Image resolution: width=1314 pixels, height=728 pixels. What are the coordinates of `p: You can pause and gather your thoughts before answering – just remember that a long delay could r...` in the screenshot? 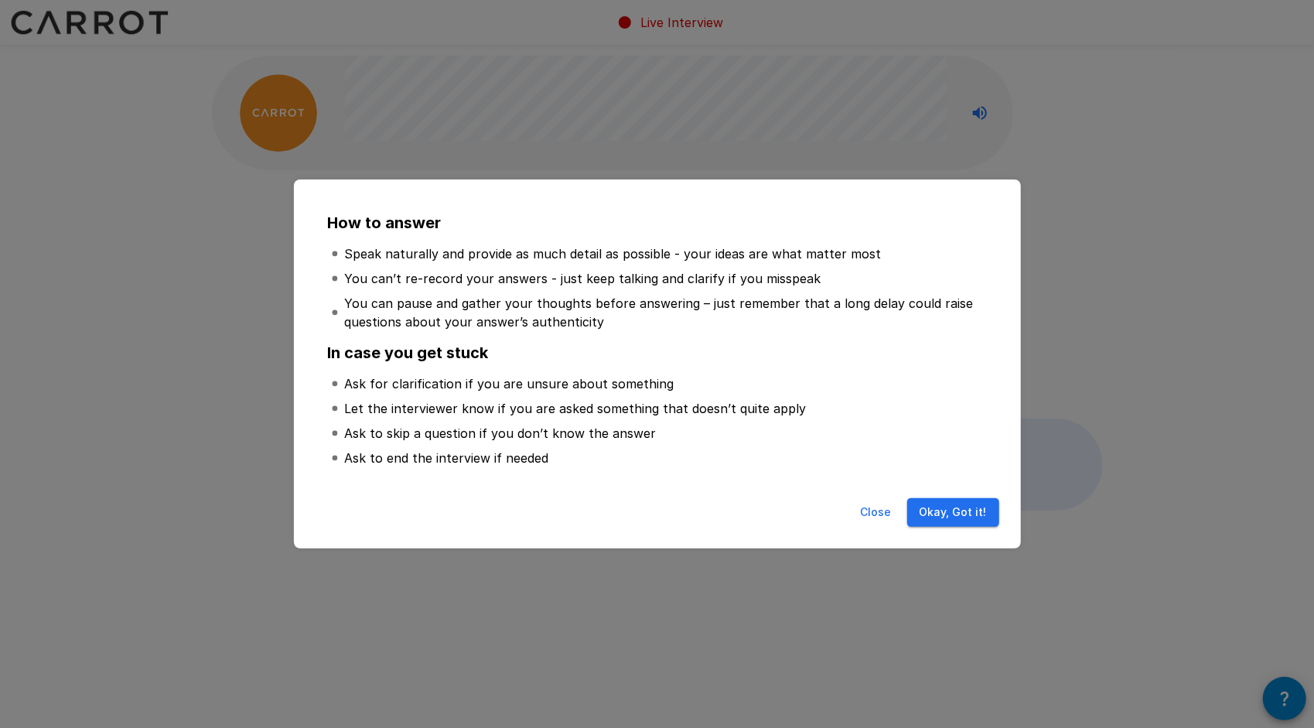 It's located at (664, 312).